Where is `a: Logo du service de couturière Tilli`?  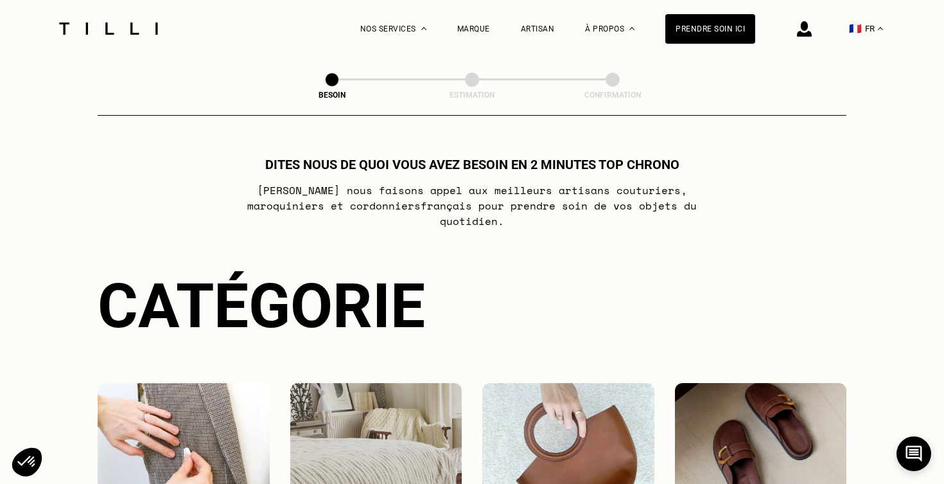 a: Logo du service de couturière Tilli is located at coordinates (109, 28).